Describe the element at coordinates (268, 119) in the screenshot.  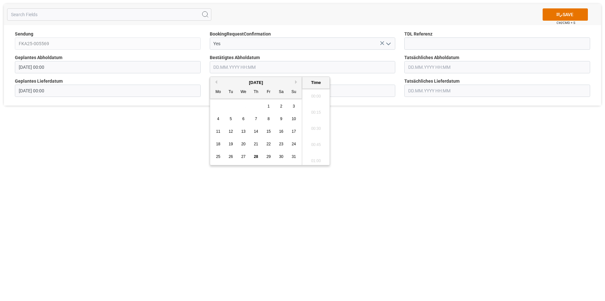
I see `span: 8` at that location.